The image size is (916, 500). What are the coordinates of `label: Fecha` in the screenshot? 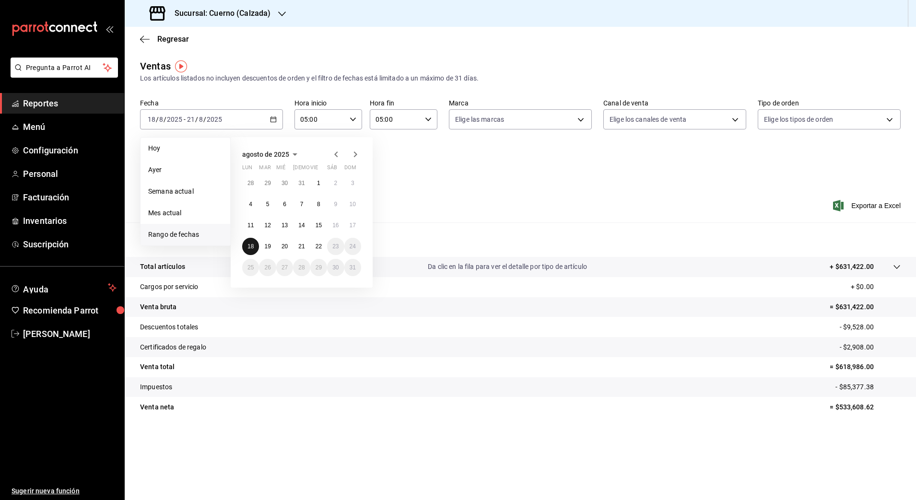 It's located at (211, 103).